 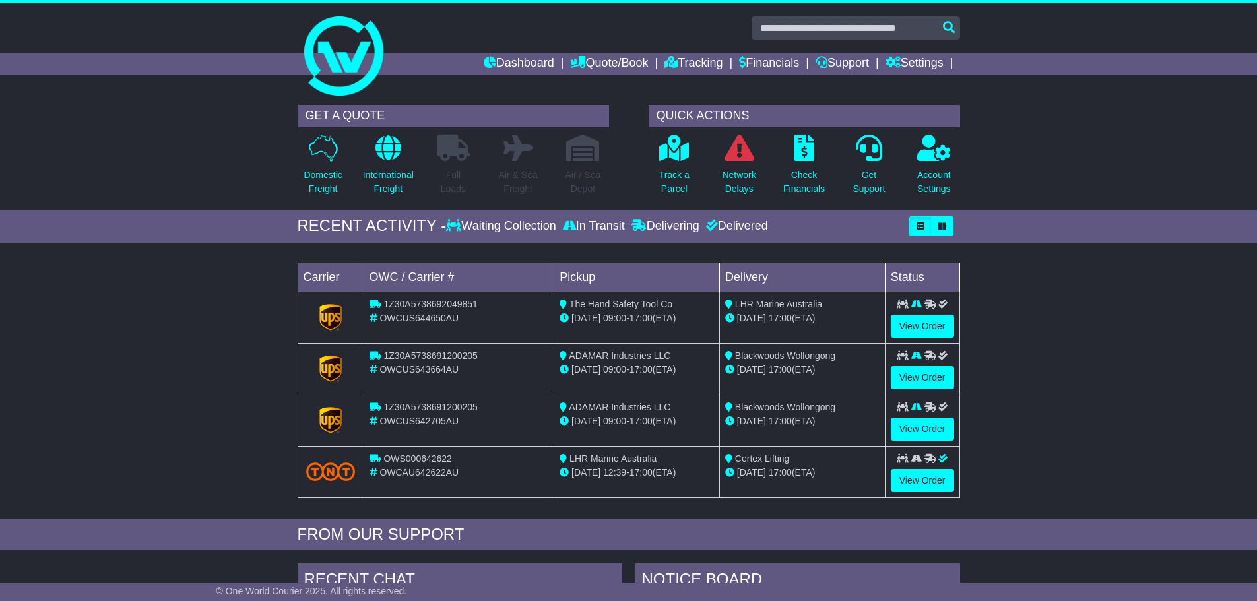 I want to click on p: Track a Parcel, so click(x=674, y=182).